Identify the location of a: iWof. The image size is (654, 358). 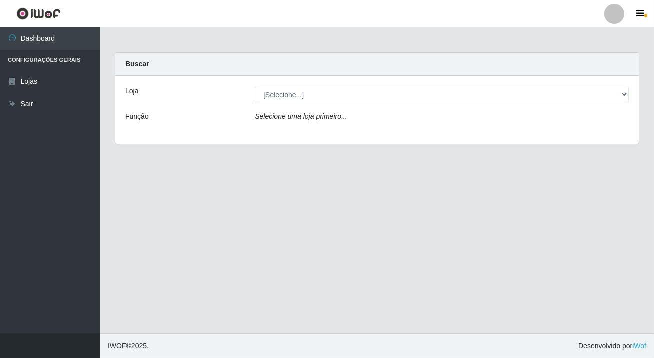
(639, 346).